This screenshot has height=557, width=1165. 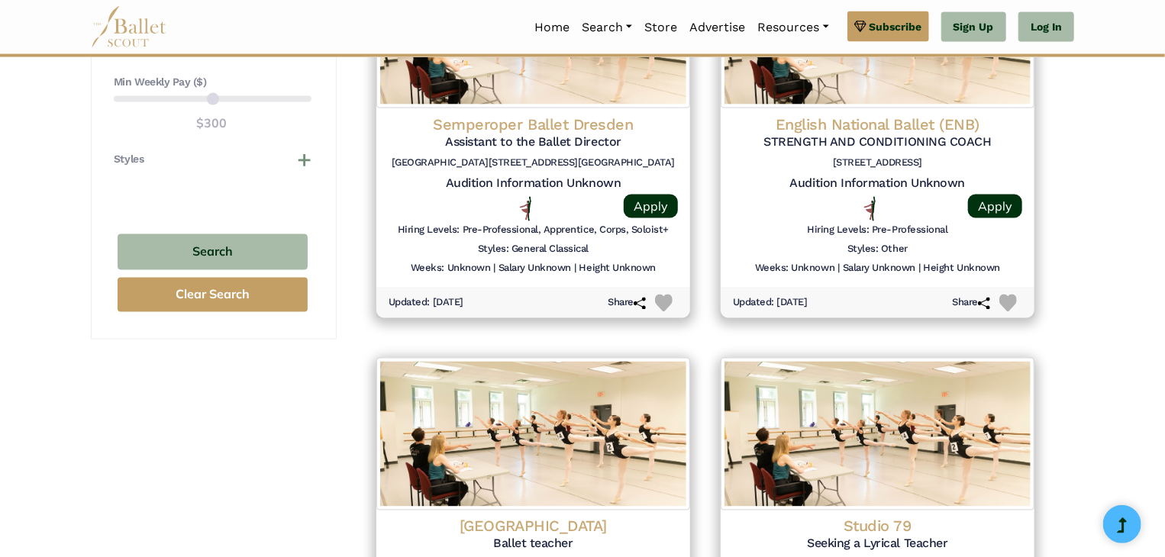 I want to click on a: Advertise, so click(x=717, y=27).